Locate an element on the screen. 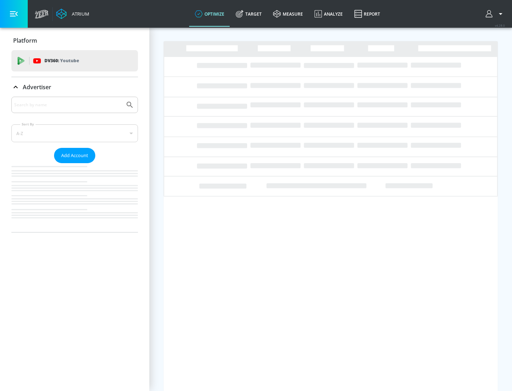 The width and height of the screenshot is (512, 391). p: Youtube is located at coordinates (69, 60).